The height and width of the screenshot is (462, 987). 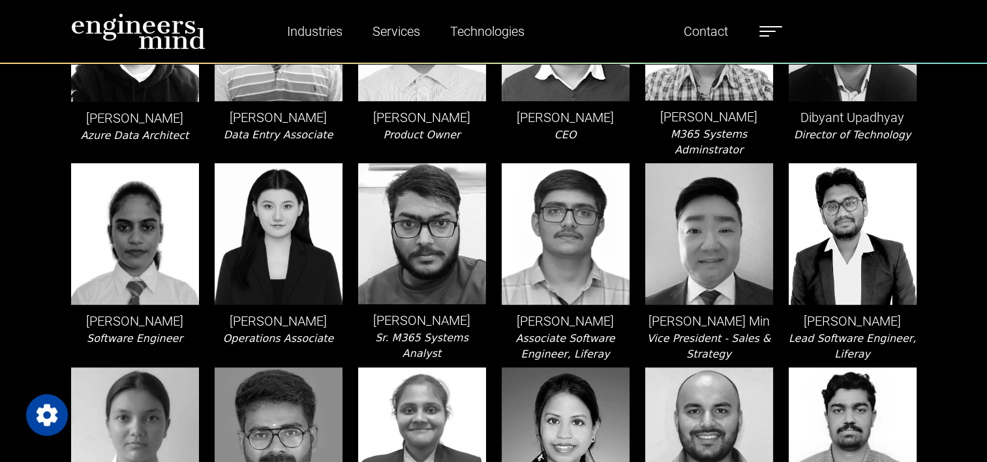 What do you see at coordinates (422, 134) in the screenshot?
I see `i: Product Owner` at bounding box center [422, 134].